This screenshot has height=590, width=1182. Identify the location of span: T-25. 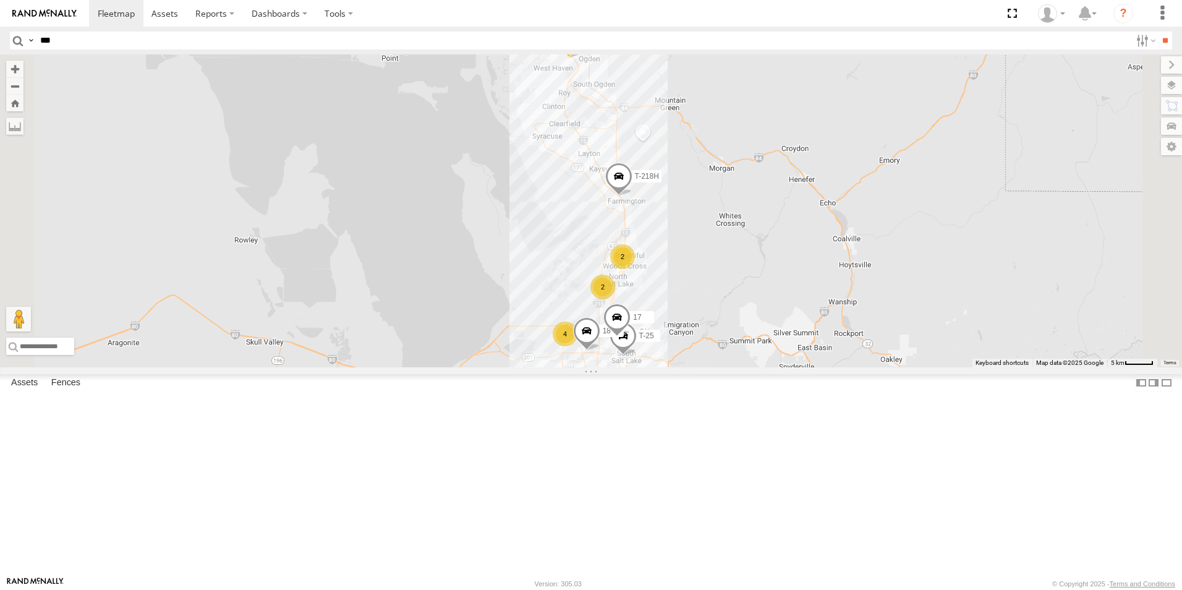
(647, 336).